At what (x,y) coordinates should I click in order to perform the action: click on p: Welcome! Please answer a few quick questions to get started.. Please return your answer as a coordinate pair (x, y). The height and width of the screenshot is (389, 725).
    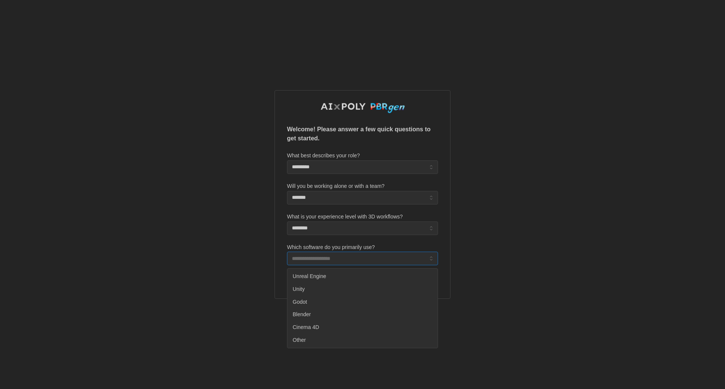
    Looking at the image, I should click on (363, 134).